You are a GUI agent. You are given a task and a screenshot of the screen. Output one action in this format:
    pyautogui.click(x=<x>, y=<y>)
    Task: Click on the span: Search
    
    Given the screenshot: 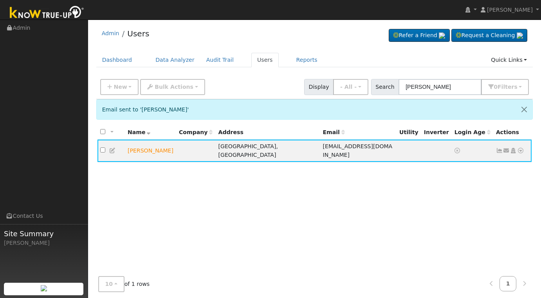 What is the action you would take?
    pyautogui.click(x=385, y=87)
    